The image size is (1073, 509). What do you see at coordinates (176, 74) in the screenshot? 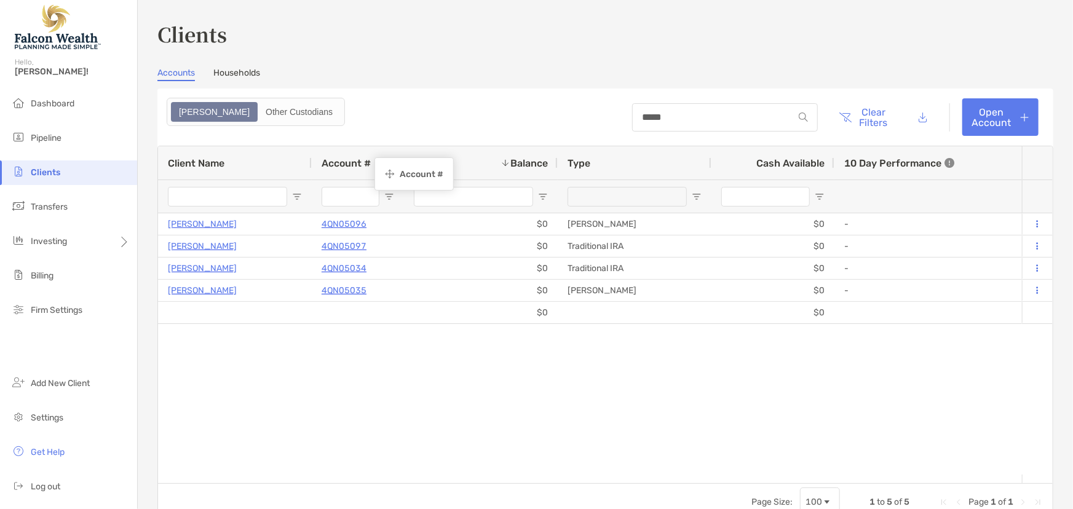
I see `a: Accounts` at bounding box center [176, 74].